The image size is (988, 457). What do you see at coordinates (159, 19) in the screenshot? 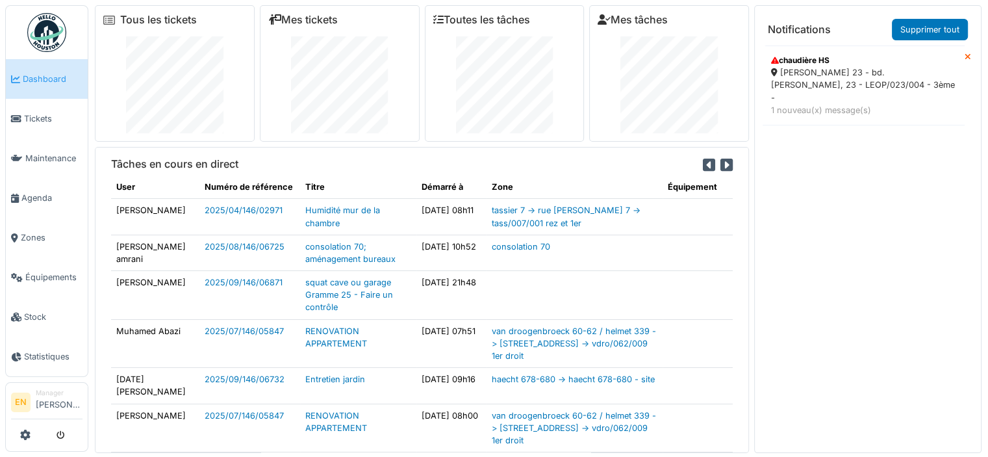
I see `a: Tous les tickets` at bounding box center [159, 19].